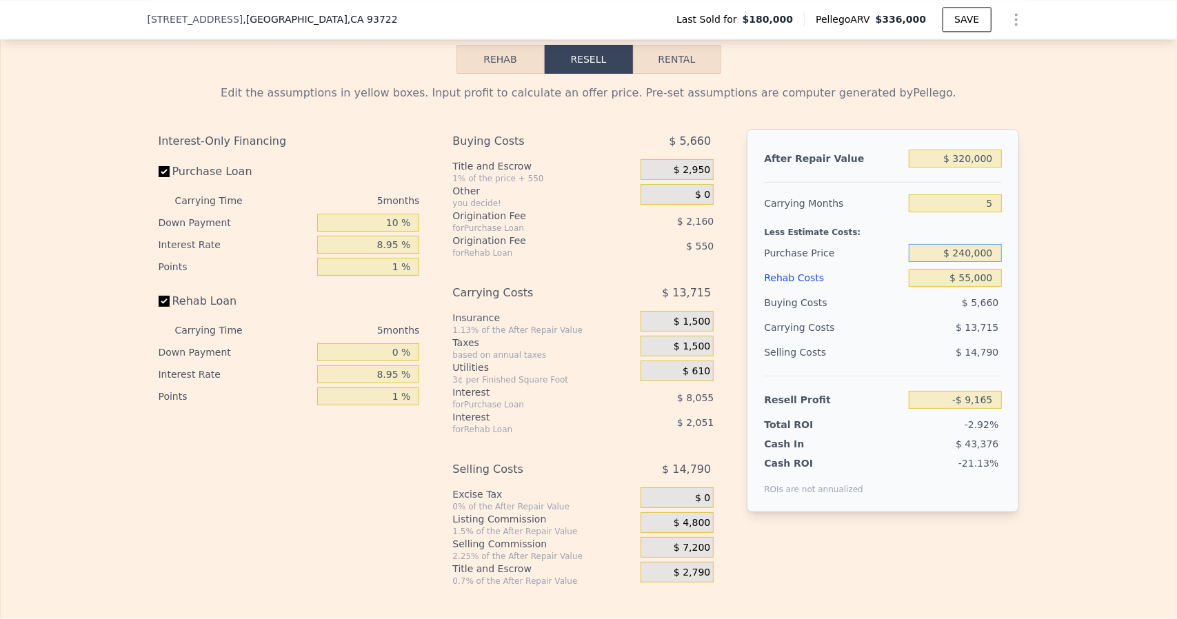 Image resolution: width=1177 pixels, height=619 pixels. Describe the element at coordinates (977, 444) in the screenshot. I see `span: $ 43,376` at that location.